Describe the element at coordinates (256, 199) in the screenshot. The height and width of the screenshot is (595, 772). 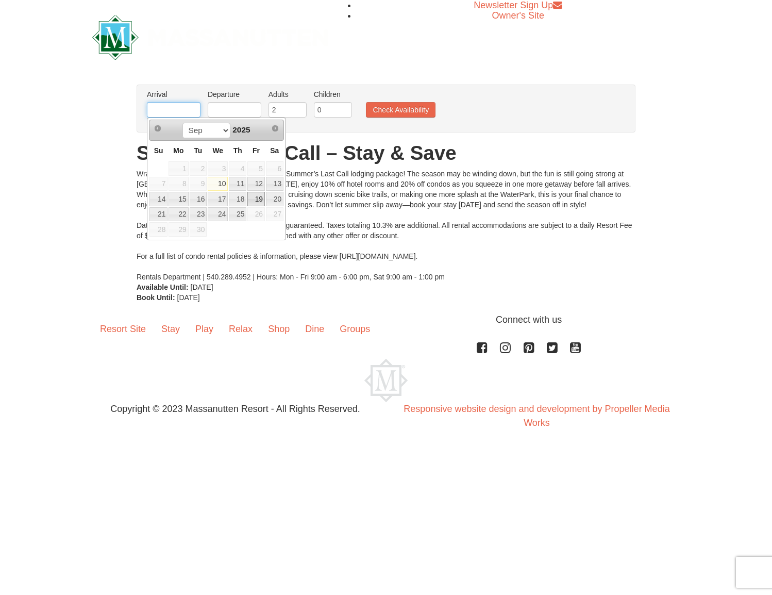
I see `a: 19` at that location.